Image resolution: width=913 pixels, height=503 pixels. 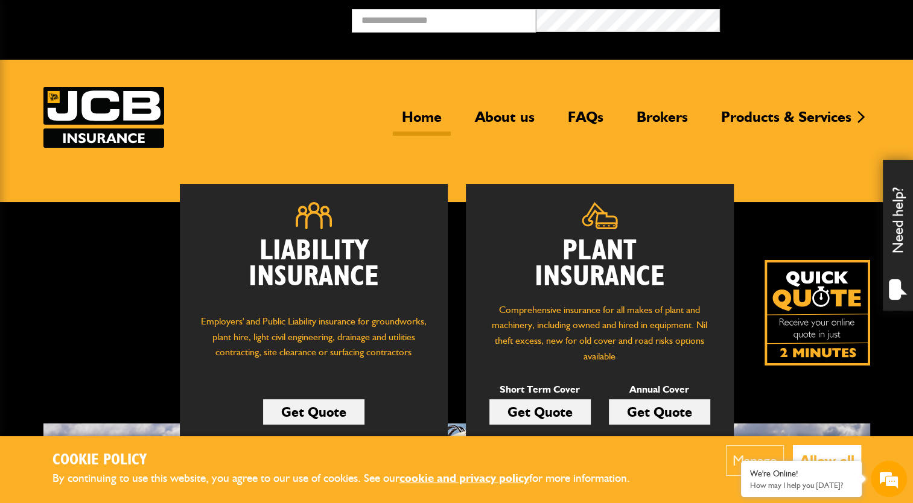 I want to click on img: JCB Insurance Services logo, so click(x=104, y=117).